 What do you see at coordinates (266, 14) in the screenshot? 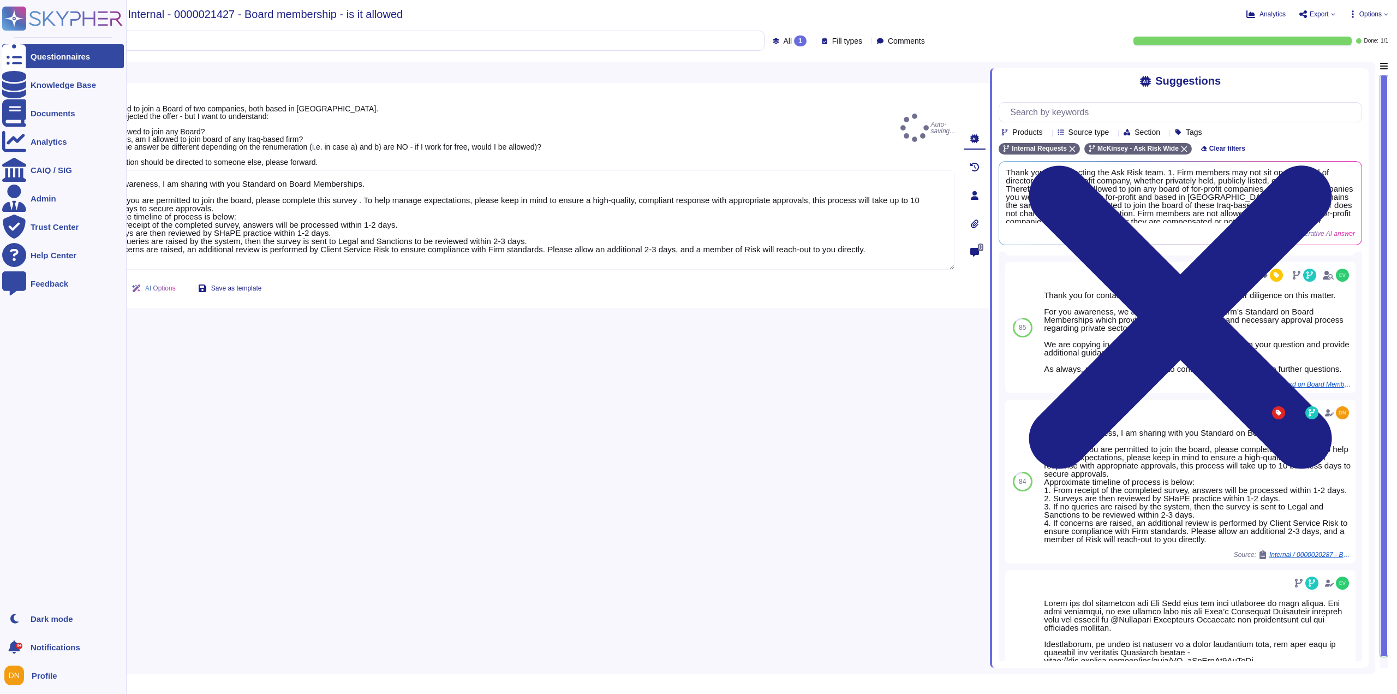
I see `span: Internal - 0000021427 - Board membership - is it allowed` at bounding box center [266, 14].